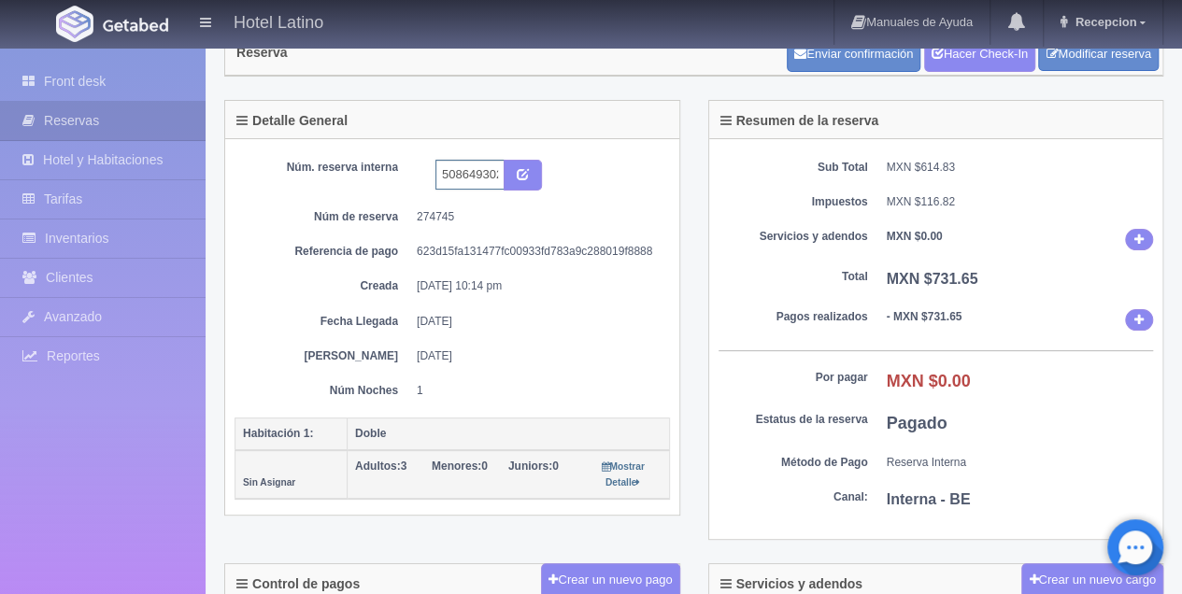 The height and width of the screenshot is (594, 1182). What do you see at coordinates (929, 499) in the screenshot?
I see `b: Interna - BE` at bounding box center [929, 499].